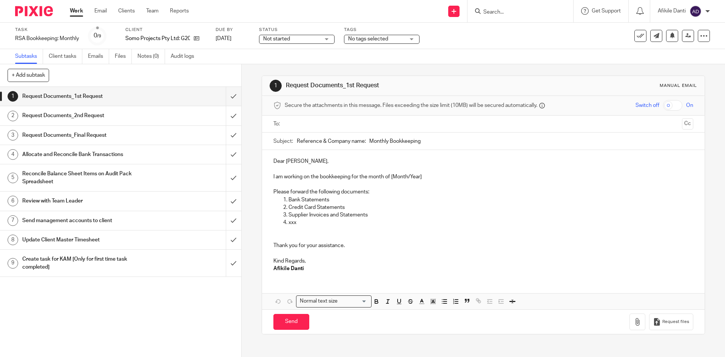  I want to click on span: Switch off, so click(647, 105).